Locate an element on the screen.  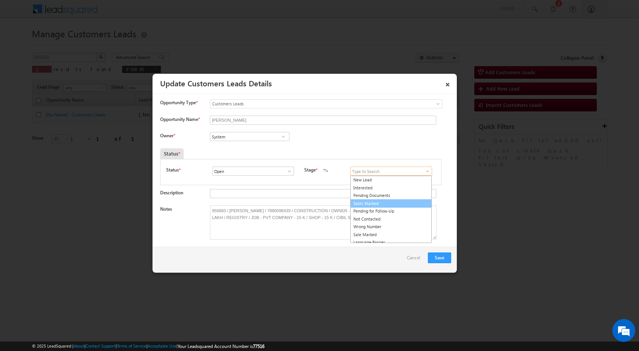
a: Interested is located at coordinates (391, 188).